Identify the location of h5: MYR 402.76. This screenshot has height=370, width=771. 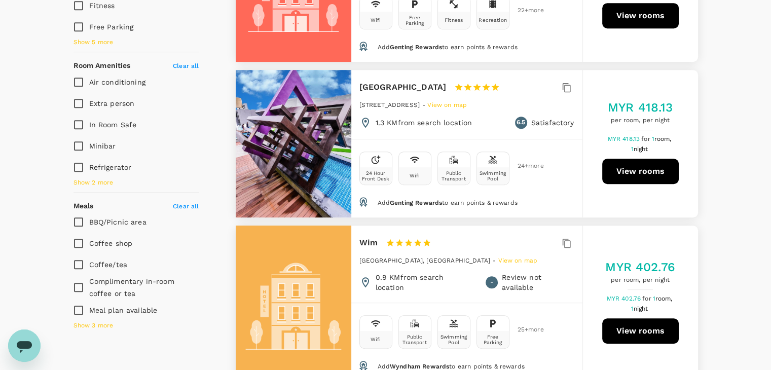
(640, 267).